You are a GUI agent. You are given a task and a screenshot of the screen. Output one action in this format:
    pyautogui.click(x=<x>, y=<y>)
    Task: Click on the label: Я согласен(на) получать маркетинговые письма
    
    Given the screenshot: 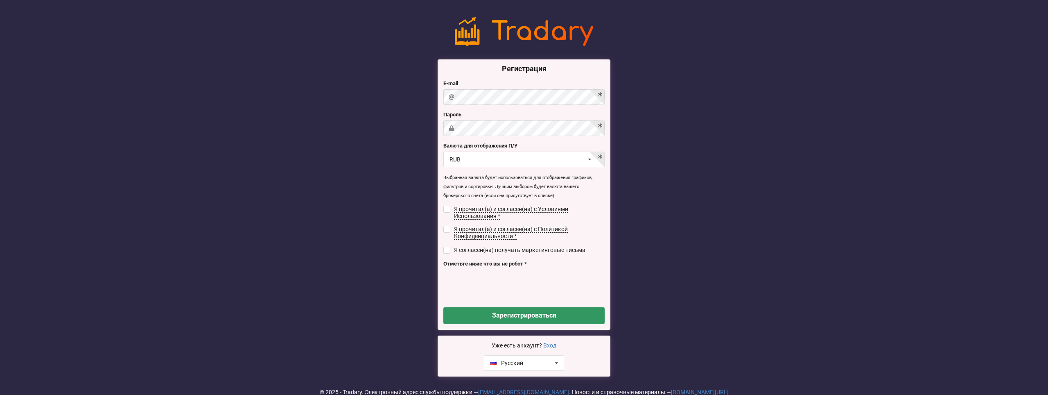 What is the action you would take?
    pyautogui.click(x=514, y=250)
    